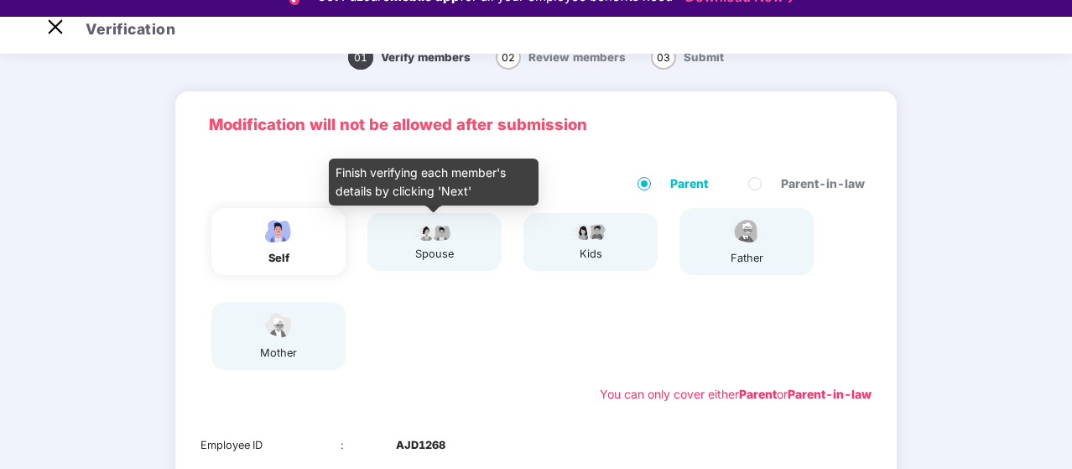  What do you see at coordinates (361, 57) in the screenshot?
I see `span: 01` at bounding box center [361, 57].